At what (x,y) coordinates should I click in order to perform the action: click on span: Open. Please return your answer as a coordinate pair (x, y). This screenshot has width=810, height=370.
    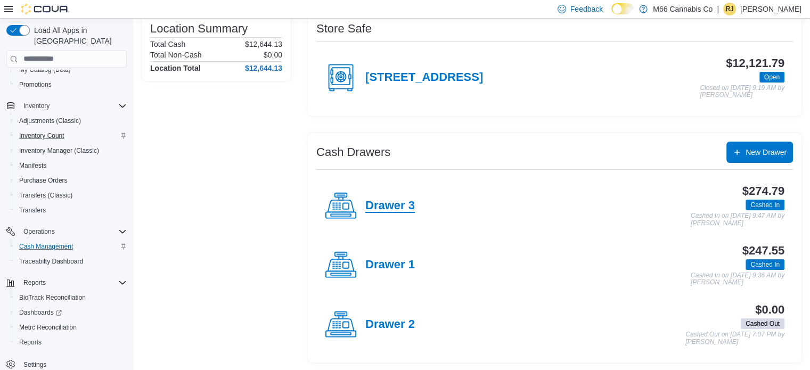
    Looking at the image, I should click on (771, 77).